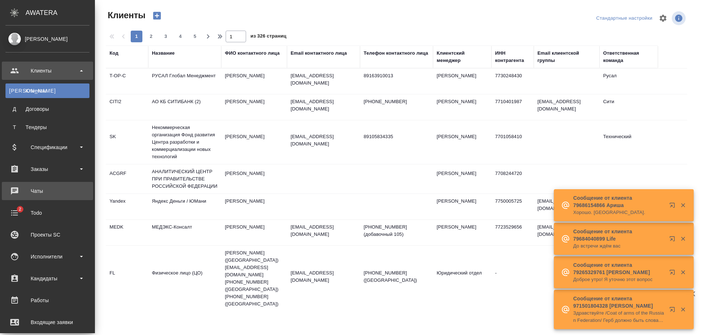 This screenshot has width=701, height=335. I want to click on div: Название, so click(163, 53).